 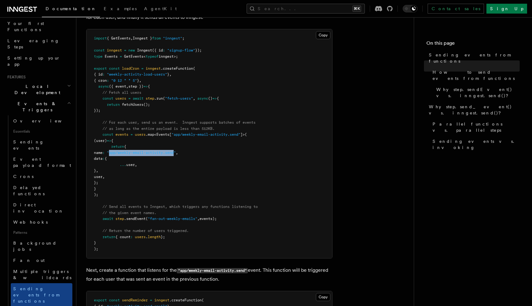 What do you see at coordinates (185, 300) in the screenshot?
I see `span: .createFunction` at bounding box center [185, 300].